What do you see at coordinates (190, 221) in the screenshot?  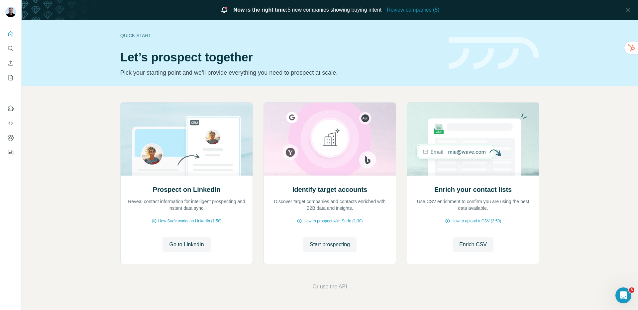 I see `span: How Surfe works on LinkedIn (1:58)` at bounding box center [190, 221].